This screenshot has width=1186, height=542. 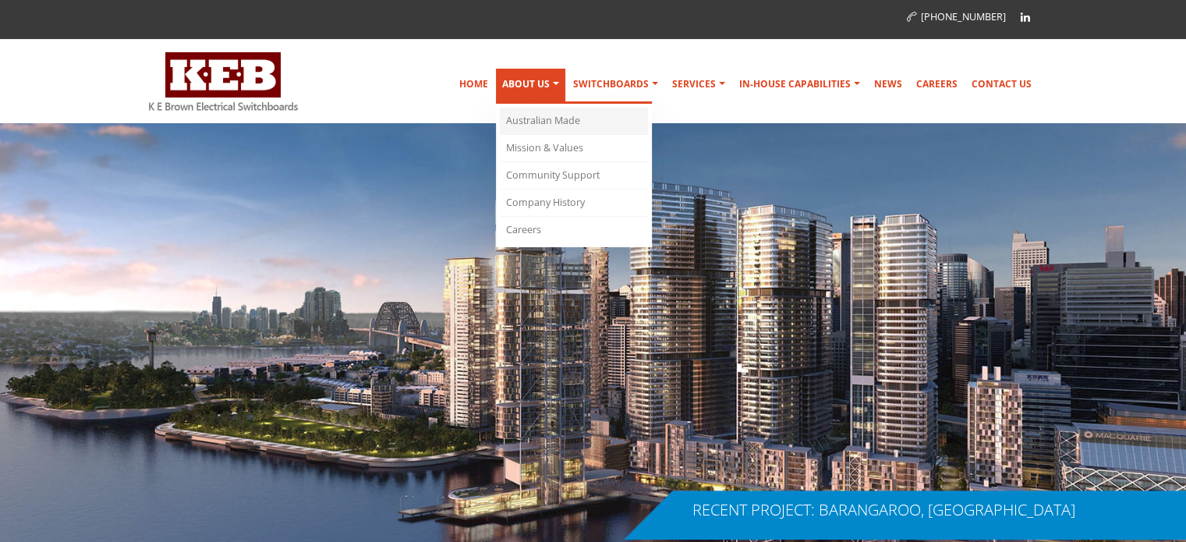 I want to click on a: Company History, so click(x=574, y=203).